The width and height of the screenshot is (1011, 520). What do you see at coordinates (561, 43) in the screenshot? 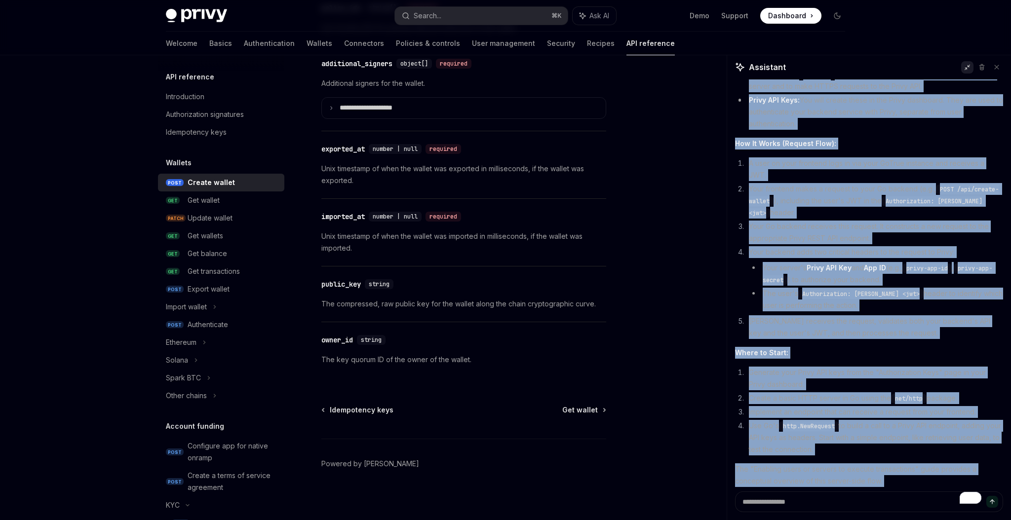
I see `a: Security` at bounding box center [561, 43].